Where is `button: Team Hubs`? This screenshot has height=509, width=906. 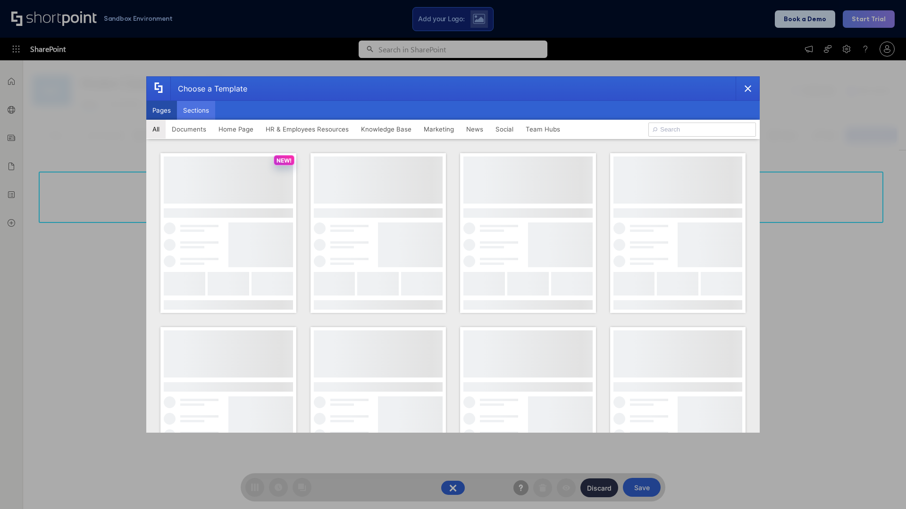
button: Team Hubs is located at coordinates (542, 129).